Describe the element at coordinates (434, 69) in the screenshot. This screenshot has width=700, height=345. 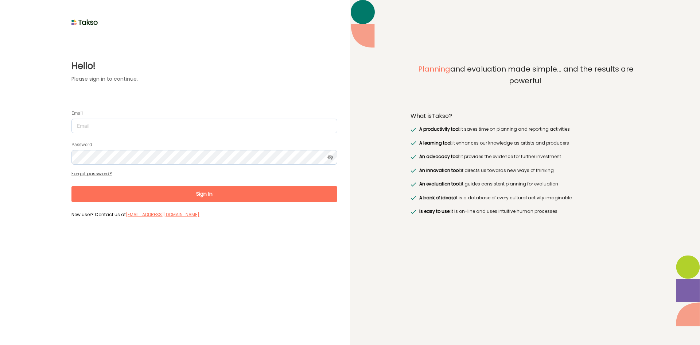
I see `span: Planning` at that location.